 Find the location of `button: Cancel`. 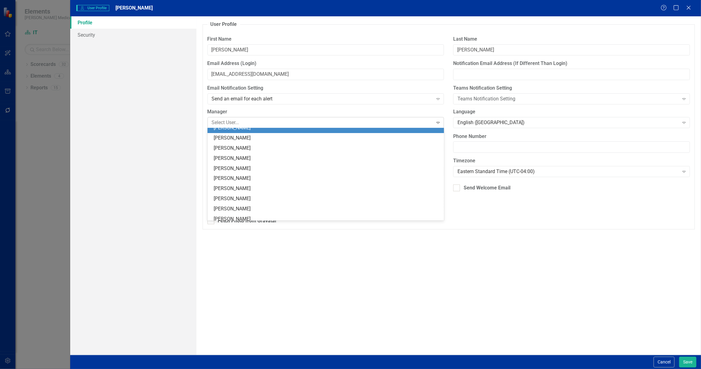

button: Cancel is located at coordinates (664, 362).